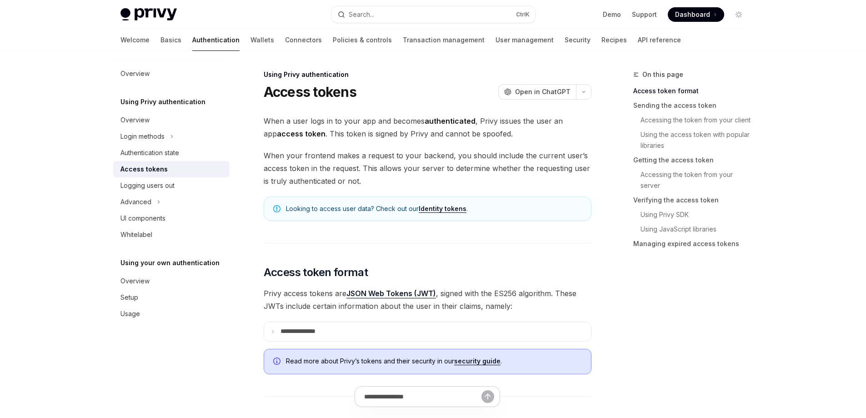 This screenshot has width=866, height=418. Describe the element at coordinates (614, 40) in the screenshot. I see `a: Recipes` at that location.